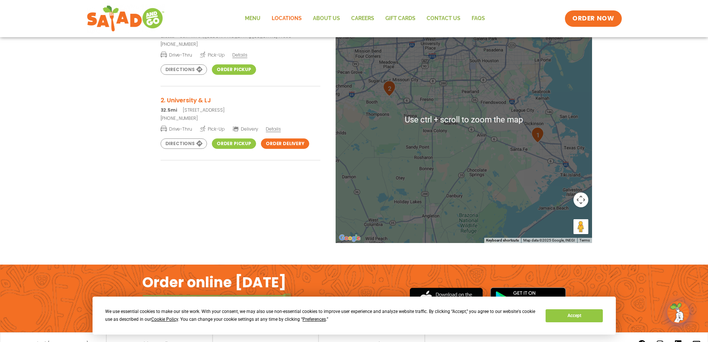  Describe the element at coordinates (126, 19) in the screenshot. I see `img: new-SAG-logo-768×292` at that location.